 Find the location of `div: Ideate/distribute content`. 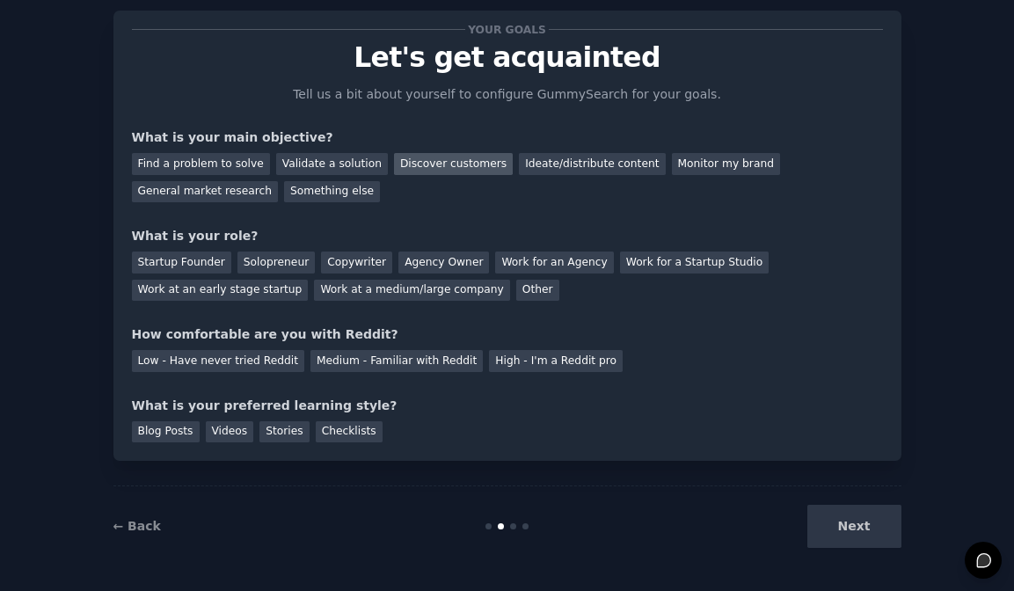

div: Ideate/distribute content is located at coordinates (592, 164).